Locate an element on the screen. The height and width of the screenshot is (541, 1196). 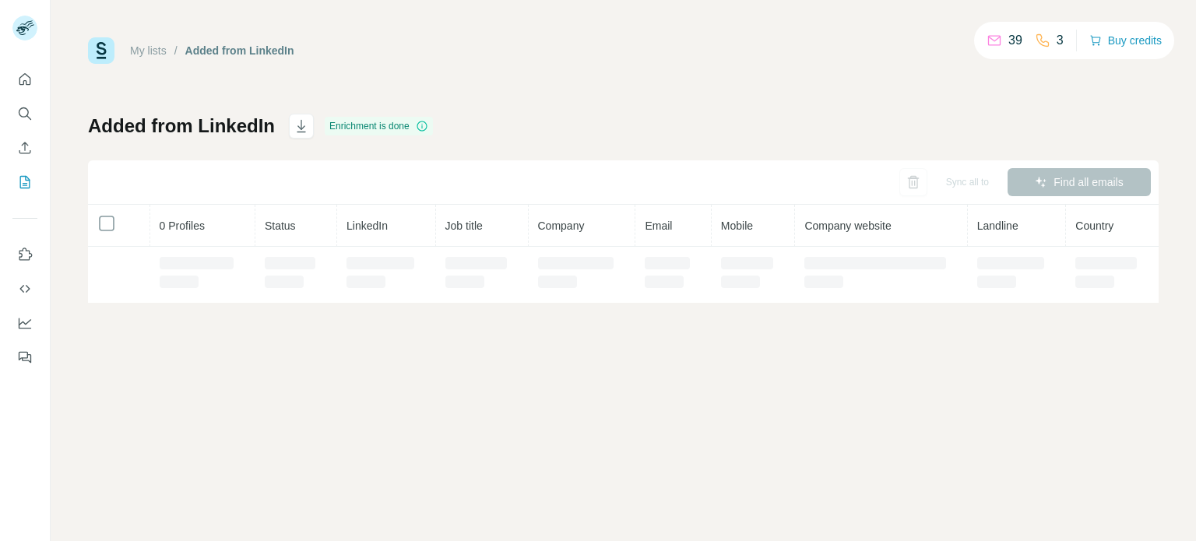
div: Added from LinkedIn is located at coordinates (240, 51).